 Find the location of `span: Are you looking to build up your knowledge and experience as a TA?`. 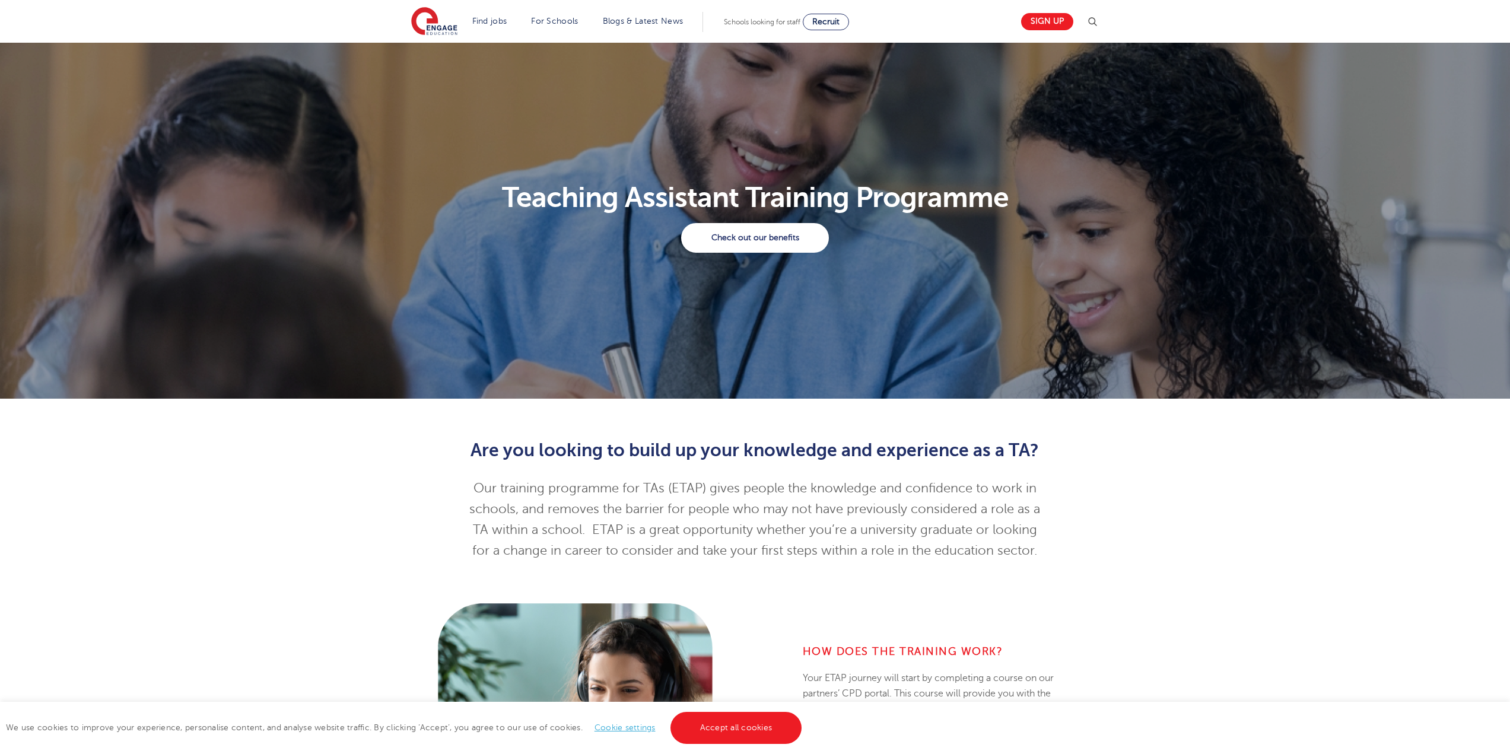

span: Are you looking to build up your knowledge and experience as a TA? is located at coordinates (754, 450).